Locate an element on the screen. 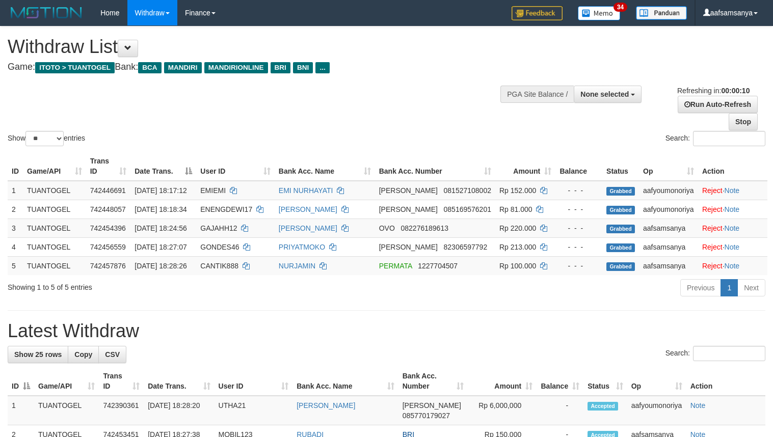 Image resolution: width=773 pixels, height=437 pixels. span: GAJAHH12 is located at coordinates (219, 228).